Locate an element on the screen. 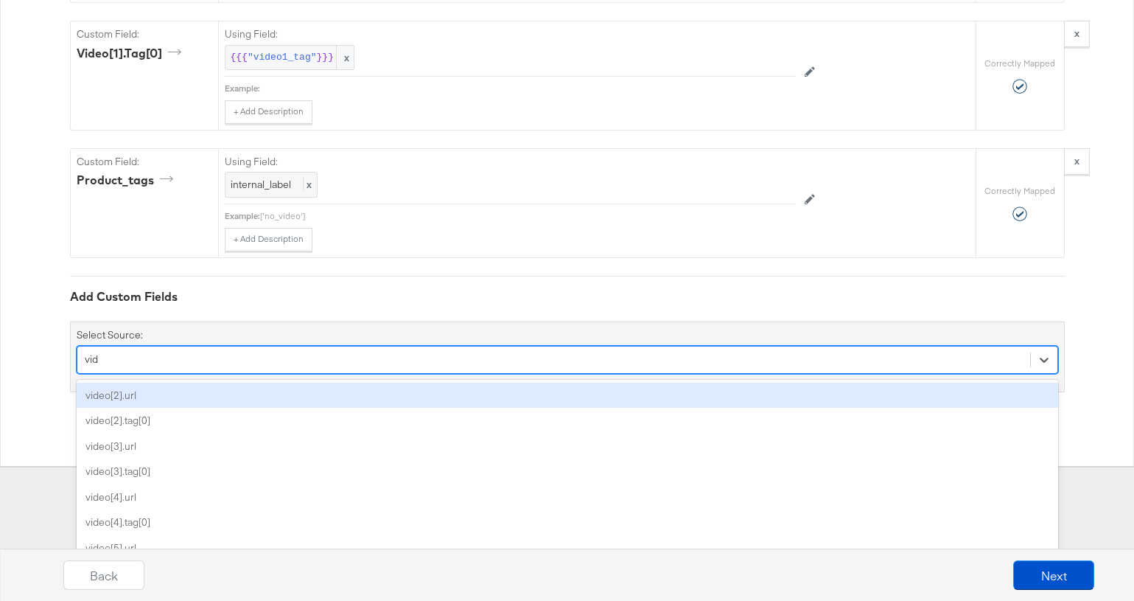  label: Select Source: is located at coordinates (110, 335).